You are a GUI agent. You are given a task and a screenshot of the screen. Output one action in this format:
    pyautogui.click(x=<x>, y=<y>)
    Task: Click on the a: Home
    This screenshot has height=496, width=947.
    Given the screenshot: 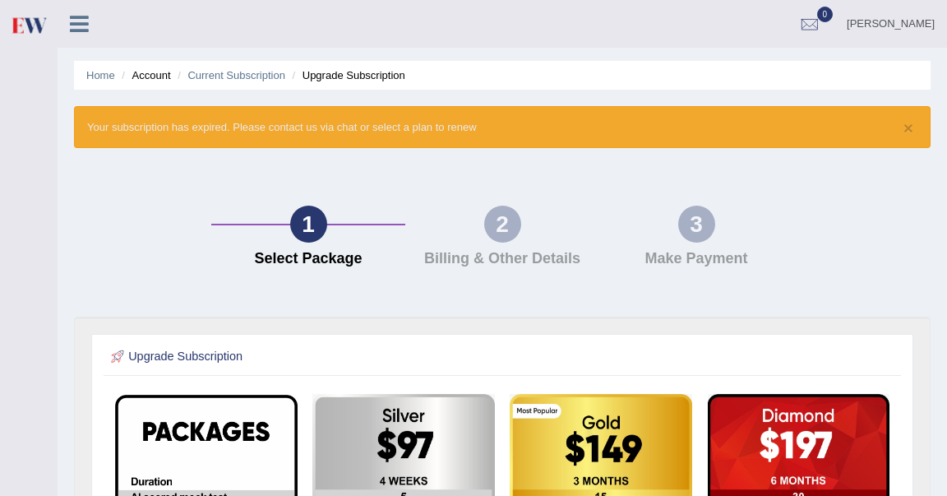 What is the action you would take?
    pyautogui.click(x=100, y=75)
    